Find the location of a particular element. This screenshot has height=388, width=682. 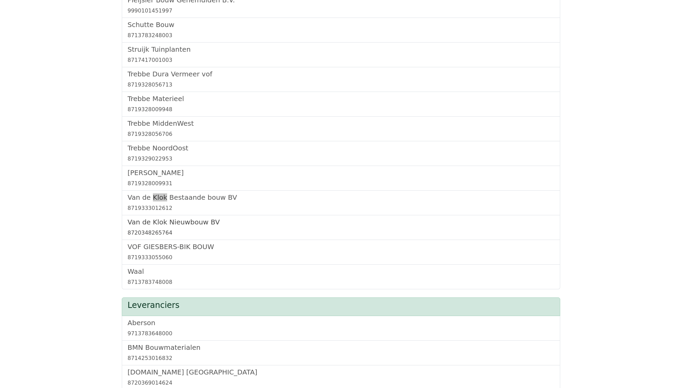

h5: Aberson is located at coordinates (341, 323).